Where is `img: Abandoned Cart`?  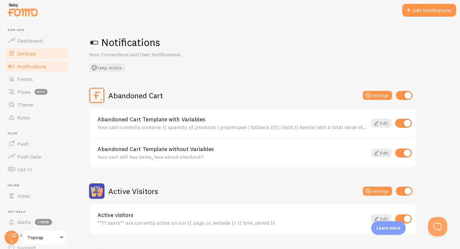
img: Abandoned Cart is located at coordinates (97, 95).